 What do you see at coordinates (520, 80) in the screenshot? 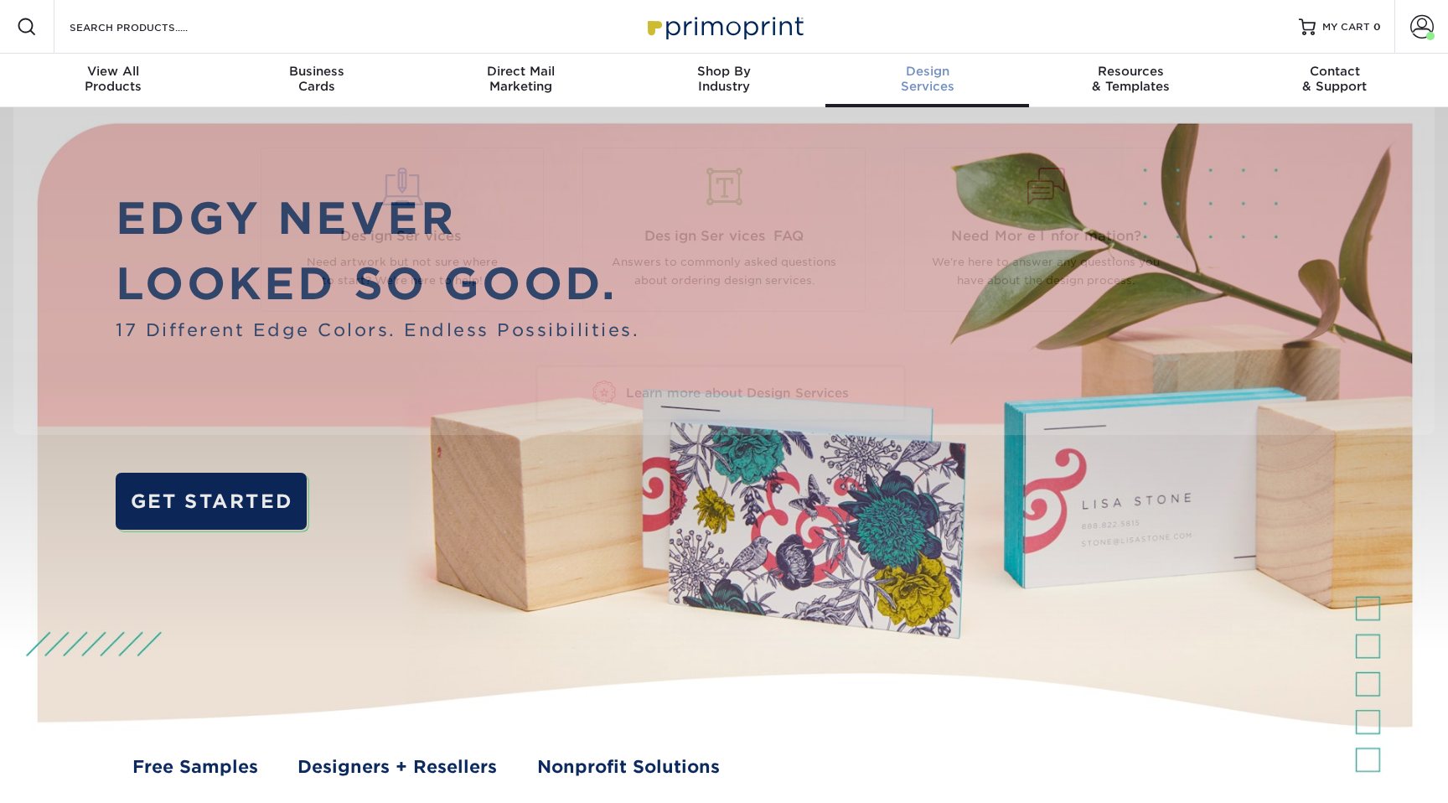
I see `a: Direct MailMarketing` at bounding box center [520, 80].